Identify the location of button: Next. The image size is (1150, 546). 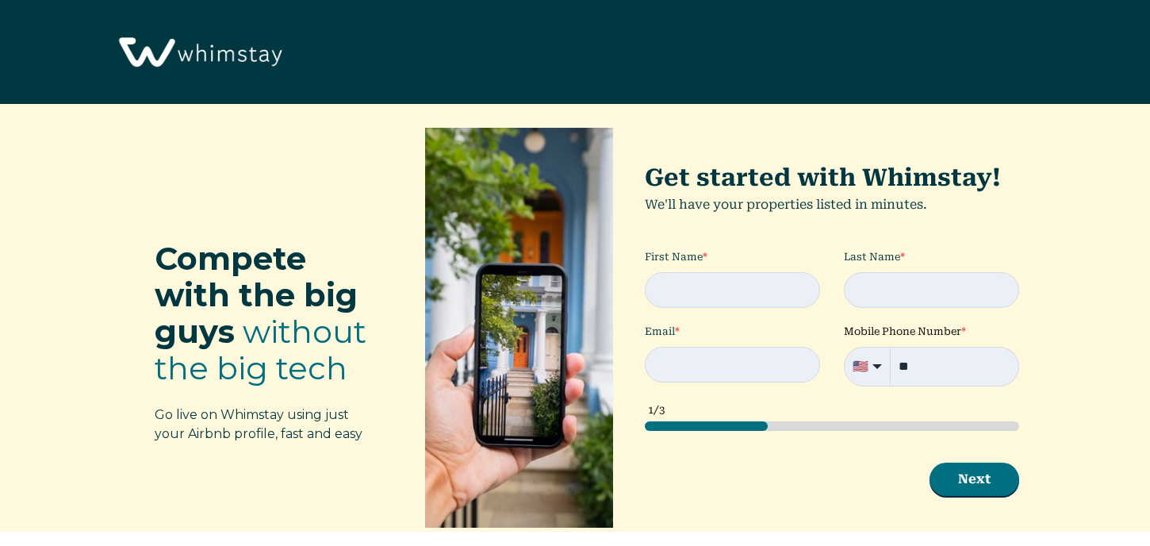
(974, 479).